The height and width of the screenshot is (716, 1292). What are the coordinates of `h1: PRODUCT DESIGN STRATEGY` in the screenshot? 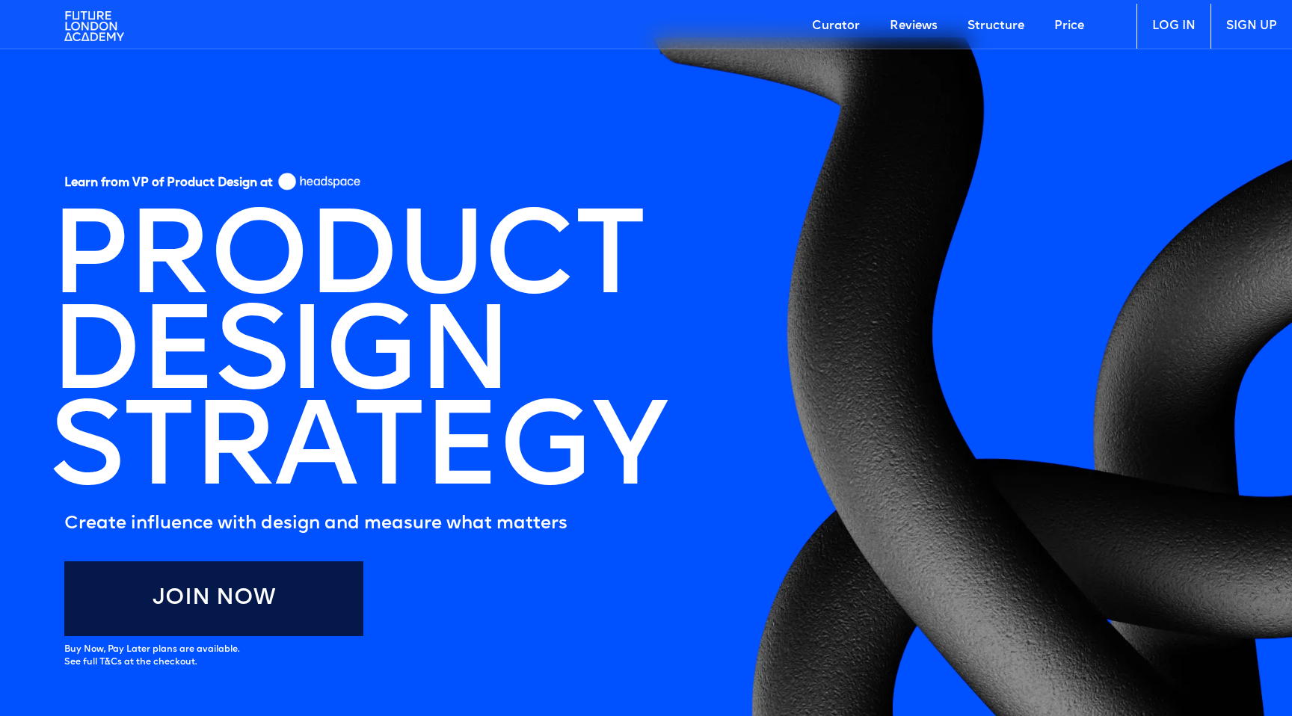 It's located at (357, 358).